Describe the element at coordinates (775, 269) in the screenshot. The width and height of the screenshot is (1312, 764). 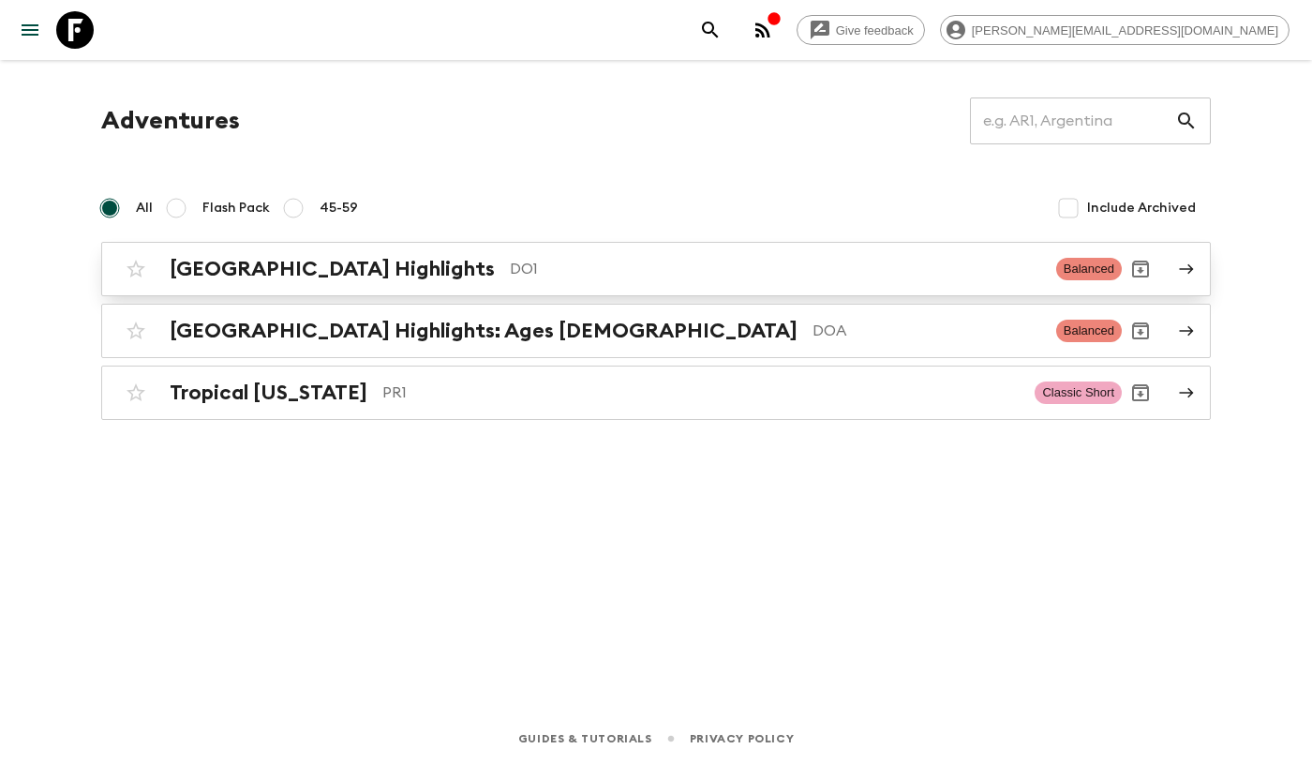
I see `p: DO1` at that location.